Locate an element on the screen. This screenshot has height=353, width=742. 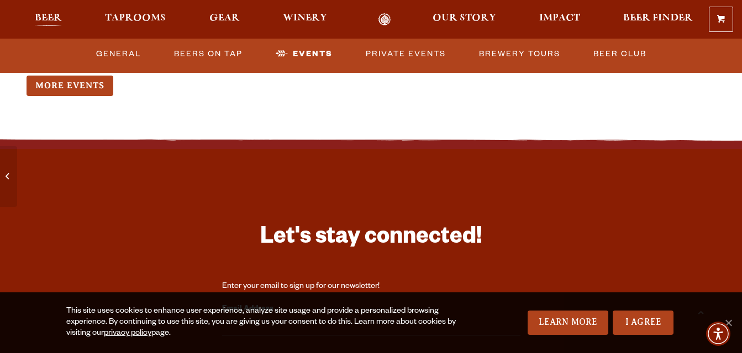
a: Beer Finder is located at coordinates (658, 19).